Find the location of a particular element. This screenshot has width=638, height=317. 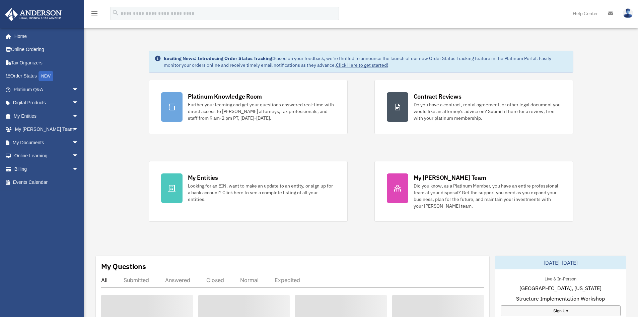

img: User Pic is located at coordinates (628, 13).